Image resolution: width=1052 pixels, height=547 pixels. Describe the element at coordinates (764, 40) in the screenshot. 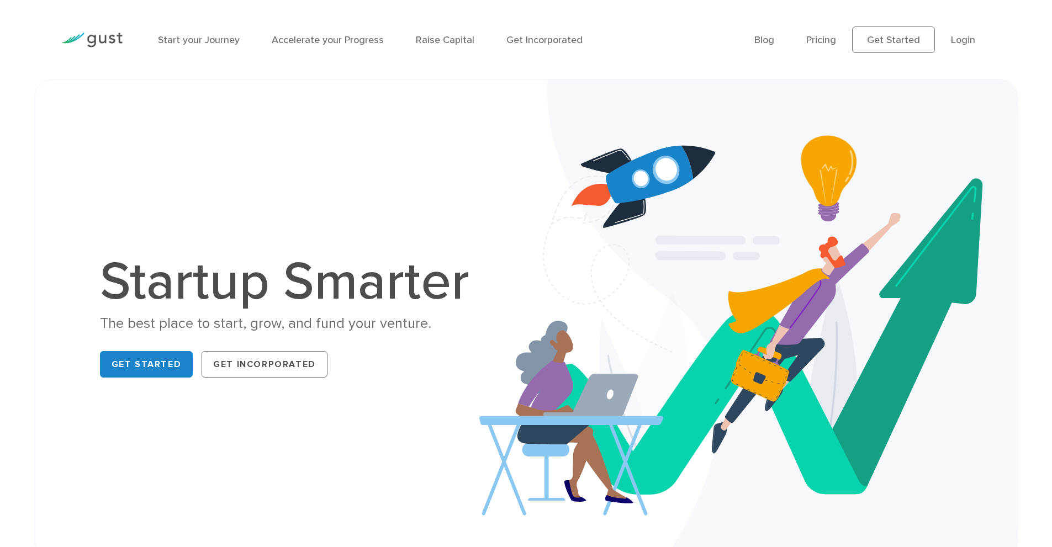

I see `a: Blog` at that location.